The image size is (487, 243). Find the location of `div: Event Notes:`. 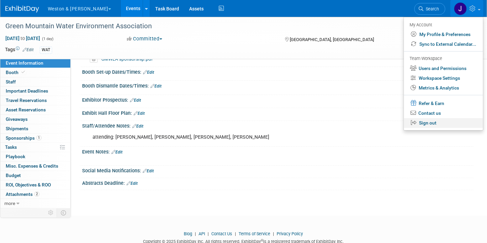

div: Event Notes: is located at coordinates (278, 151).